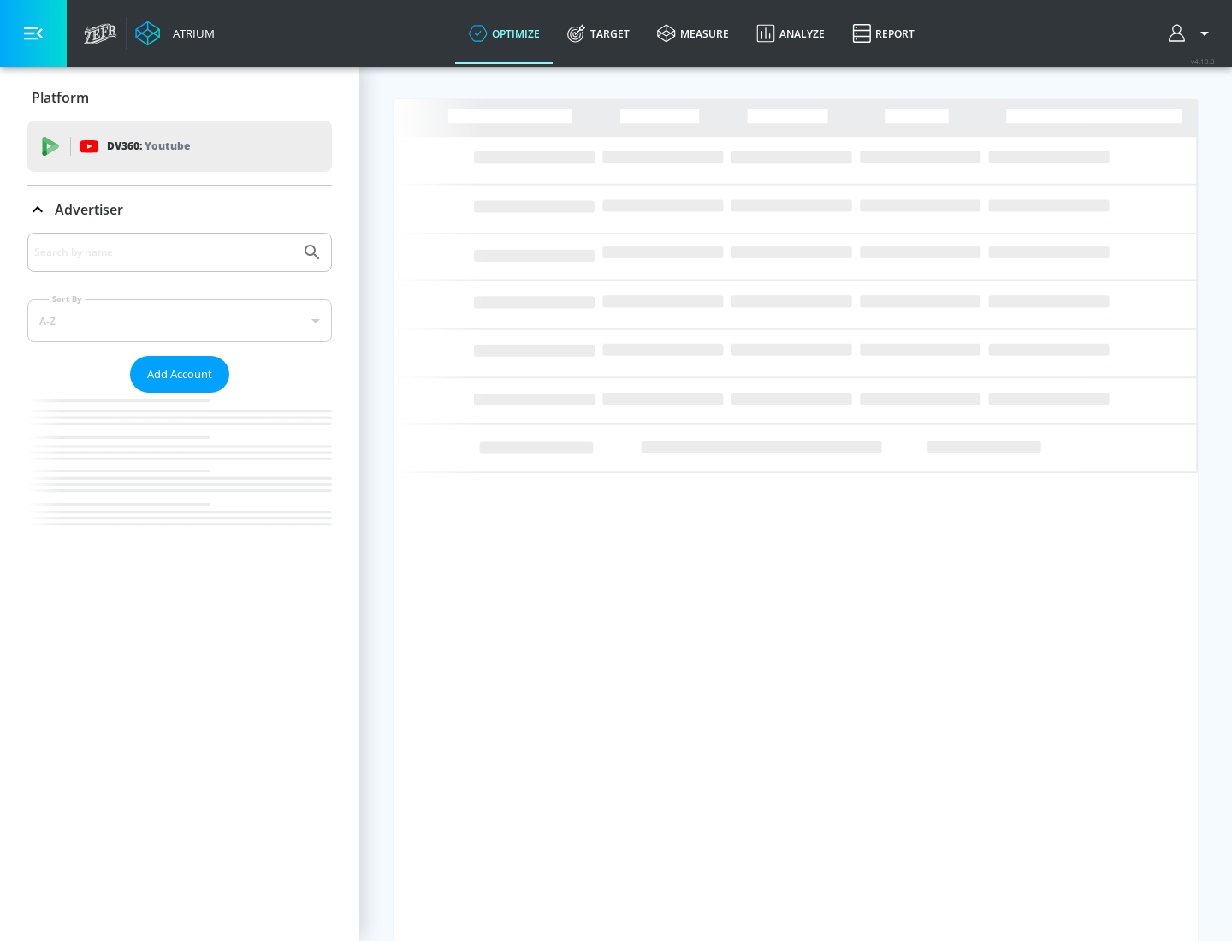 The height and width of the screenshot is (941, 1232). Describe the element at coordinates (60, 98) in the screenshot. I see `p: Platform` at that location.